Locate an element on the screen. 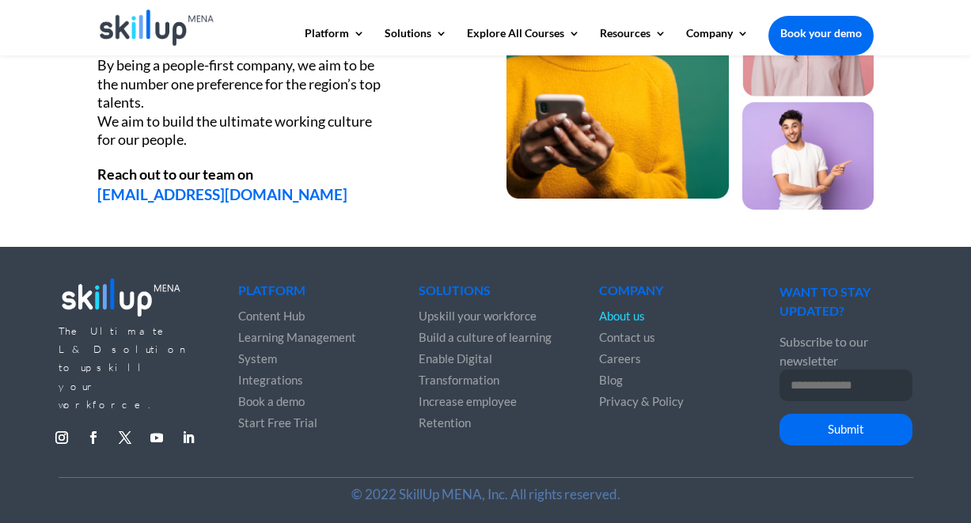 This screenshot has height=523, width=971. p: © 2022 SkillUp MENA, Inc. All rights reserved. is located at coordinates (486, 494).